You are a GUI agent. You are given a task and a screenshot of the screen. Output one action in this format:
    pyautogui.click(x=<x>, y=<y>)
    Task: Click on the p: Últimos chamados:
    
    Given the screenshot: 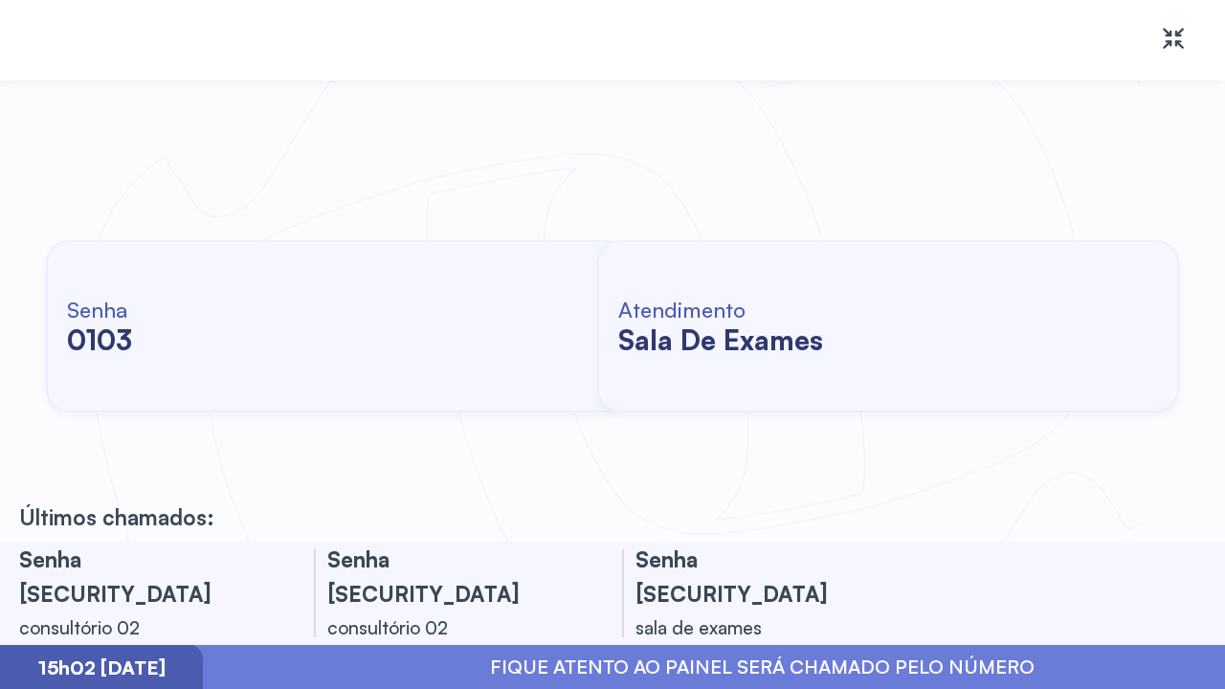 What is the action you would take?
    pyautogui.click(x=117, y=517)
    